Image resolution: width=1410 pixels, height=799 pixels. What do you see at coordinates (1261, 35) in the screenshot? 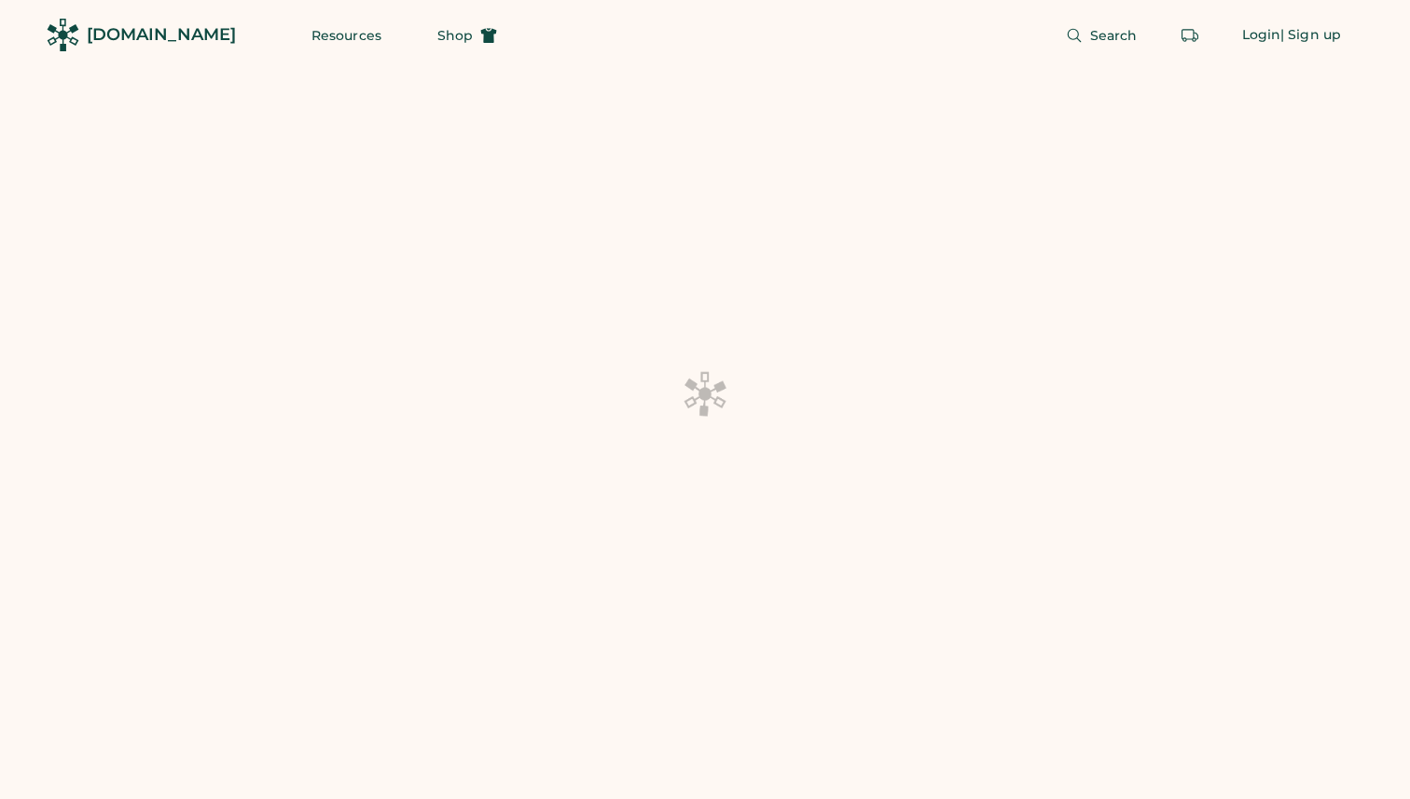
I see `div: Login` at bounding box center [1261, 35].